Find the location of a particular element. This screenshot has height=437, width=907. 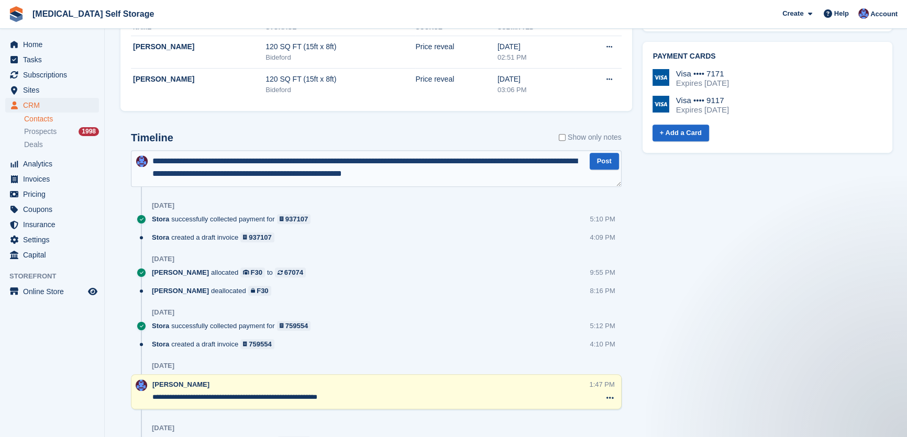

div: 8:16 PM is located at coordinates (602, 290).